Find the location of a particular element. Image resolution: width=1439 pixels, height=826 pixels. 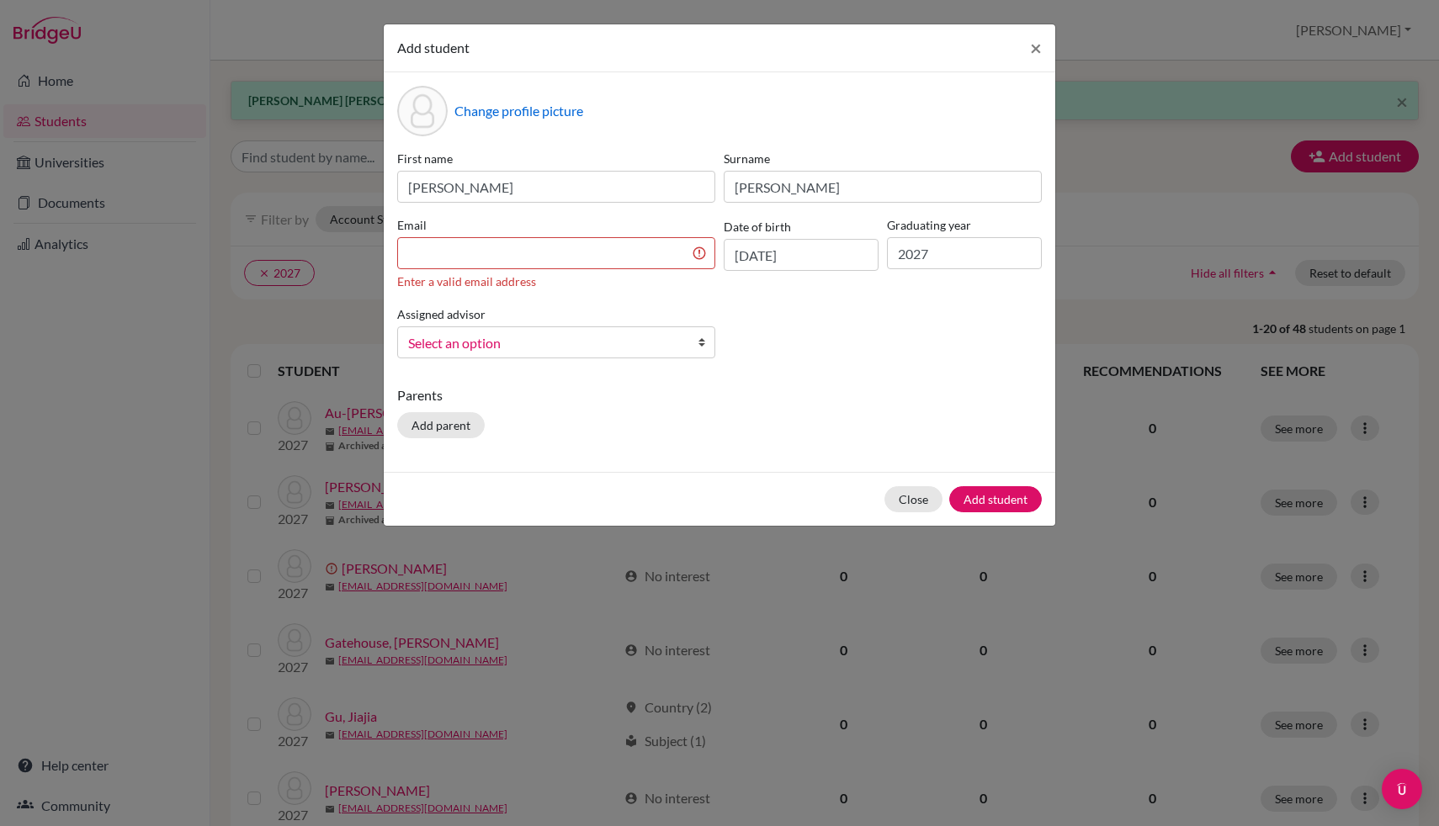

input: dd/mm/yyyy is located at coordinates (801, 255).